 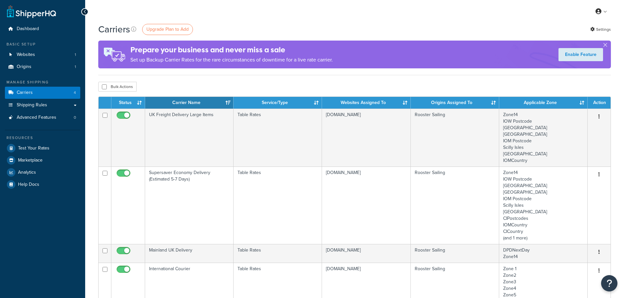 I want to click on a: Help Docs, so click(x=43, y=185).